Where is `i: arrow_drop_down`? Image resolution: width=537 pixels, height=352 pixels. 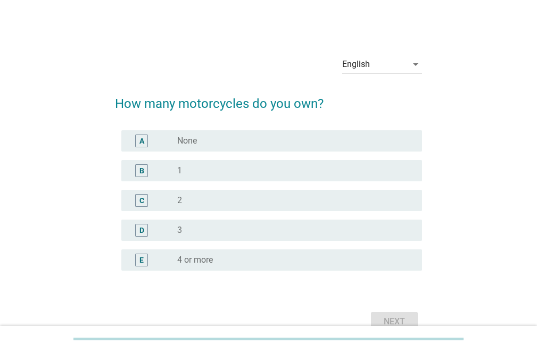
i: arrow_drop_down is located at coordinates (416, 64).